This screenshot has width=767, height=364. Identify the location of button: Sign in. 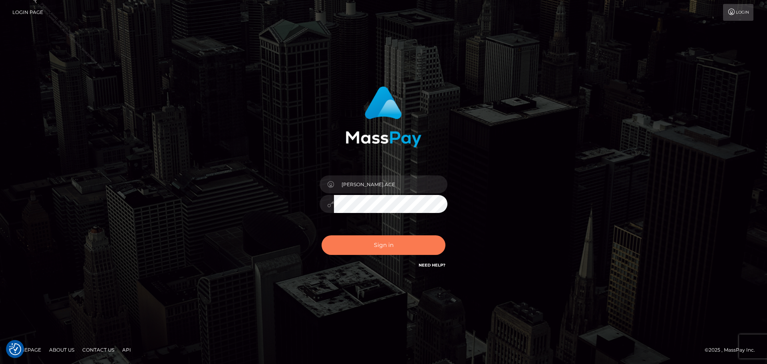
(384, 245).